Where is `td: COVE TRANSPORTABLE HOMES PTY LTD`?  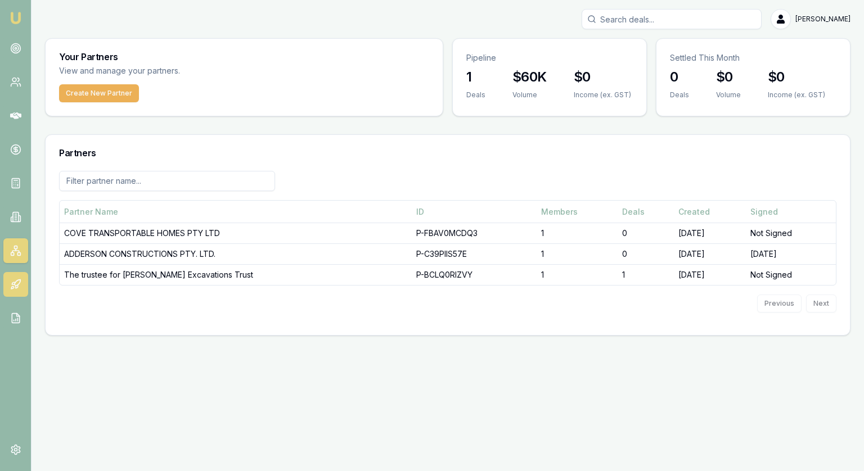
td: COVE TRANSPORTABLE HOMES PTY LTD is located at coordinates (236, 233).